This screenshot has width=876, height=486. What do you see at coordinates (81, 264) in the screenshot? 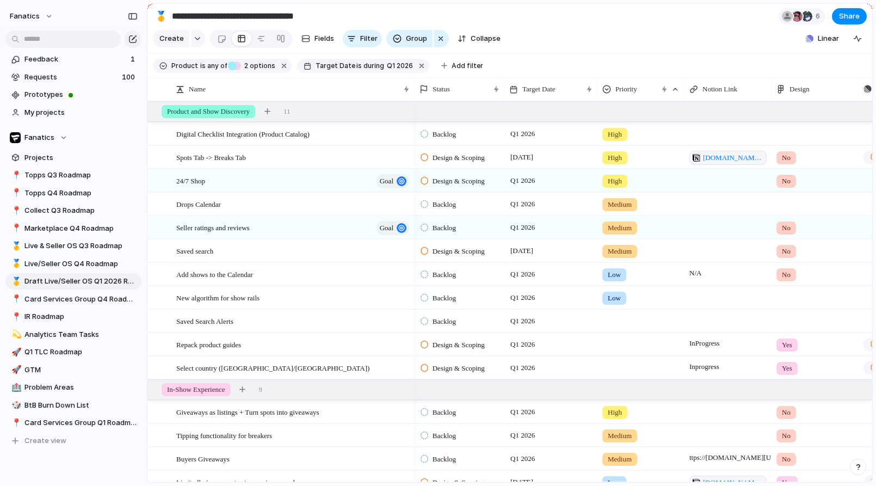
I see `span: Live/Seller OS Q4 Roadmap` at bounding box center [81, 264].